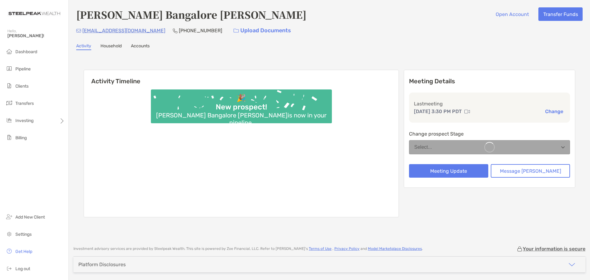 The image size is (590, 280). I want to click on img: get-help icon, so click(9, 251).